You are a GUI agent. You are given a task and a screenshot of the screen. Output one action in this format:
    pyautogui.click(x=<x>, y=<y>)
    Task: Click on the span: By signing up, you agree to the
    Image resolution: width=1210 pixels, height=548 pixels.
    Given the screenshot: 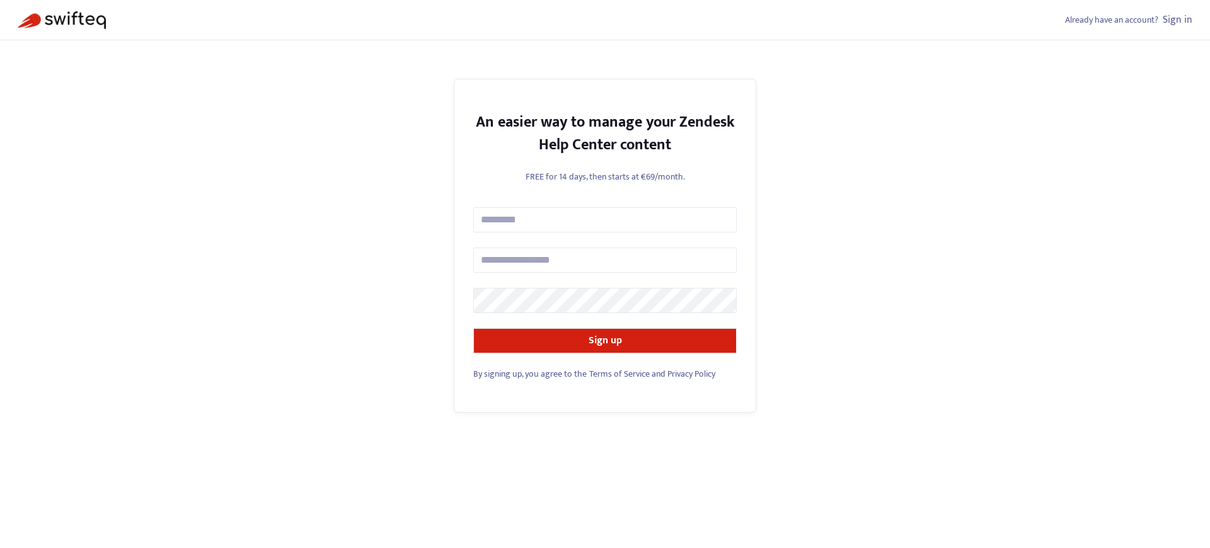 What is the action you would take?
    pyautogui.click(x=530, y=374)
    